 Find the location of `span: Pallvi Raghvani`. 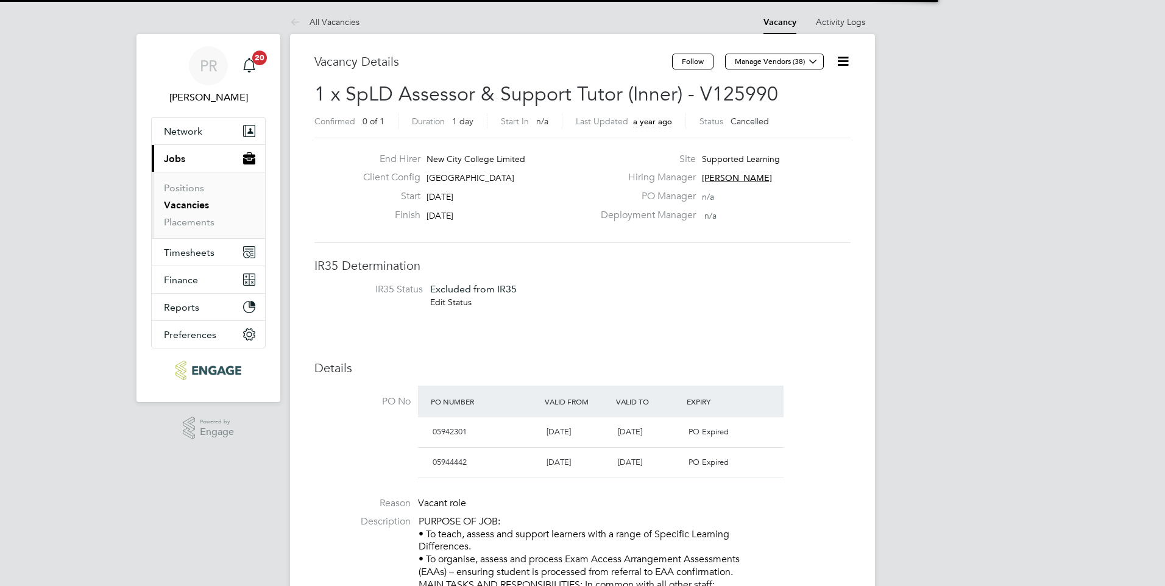

span: Pallvi Raghvani is located at coordinates (208, 98).